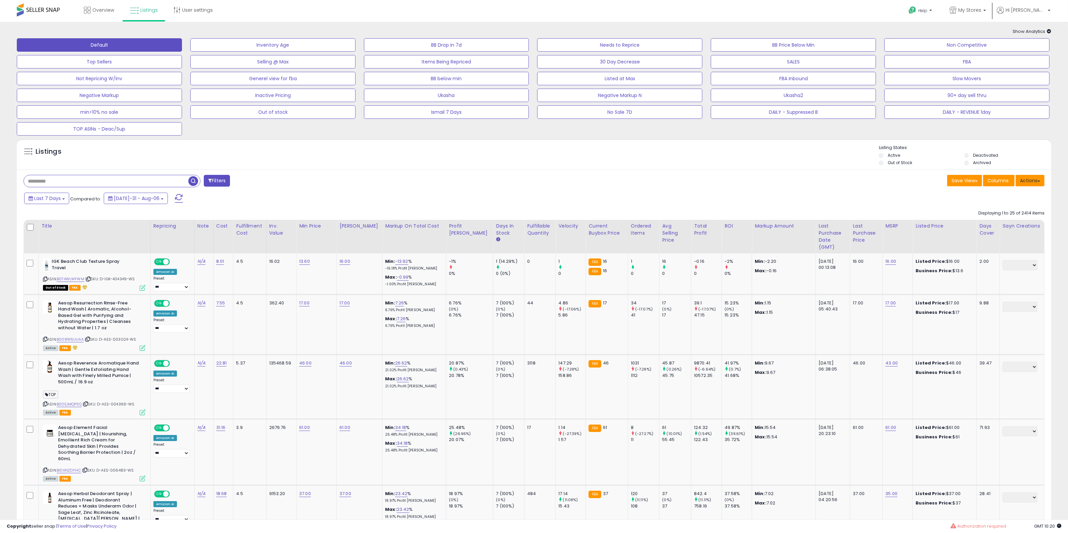 This screenshot has width=1068, height=533. What do you see at coordinates (783, 271) in the screenshot?
I see `p: -0.16` at bounding box center [783, 271].